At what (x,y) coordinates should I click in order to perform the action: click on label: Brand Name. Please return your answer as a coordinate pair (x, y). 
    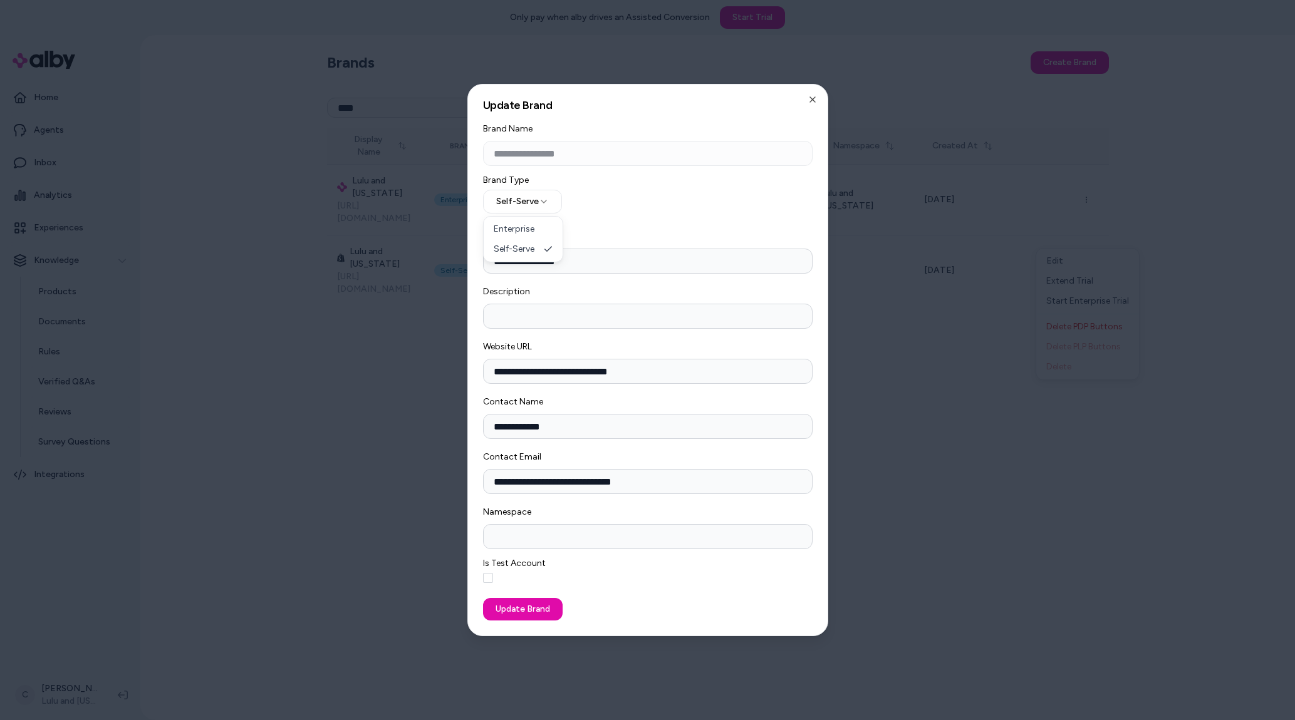
    Looking at the image, I should click on (507, 128).